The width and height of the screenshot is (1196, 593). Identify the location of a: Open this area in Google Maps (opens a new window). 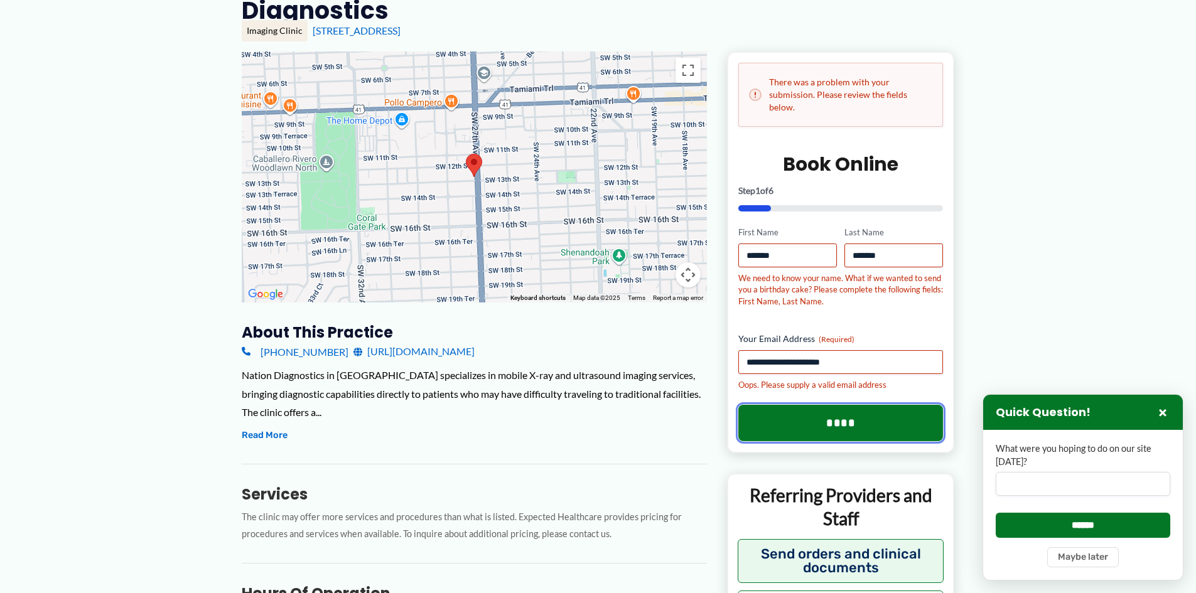
(266, 294).